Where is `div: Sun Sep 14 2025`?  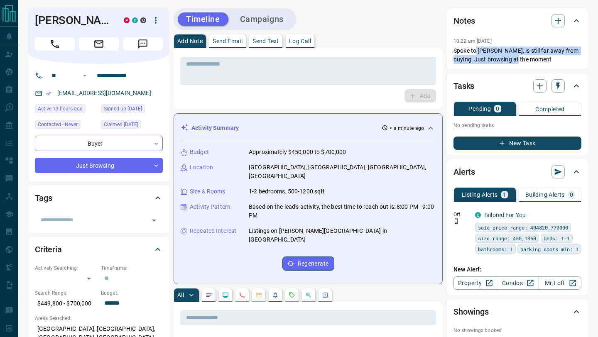
div: Sun Sep 14 2025 is located at coordinates (66, 110).